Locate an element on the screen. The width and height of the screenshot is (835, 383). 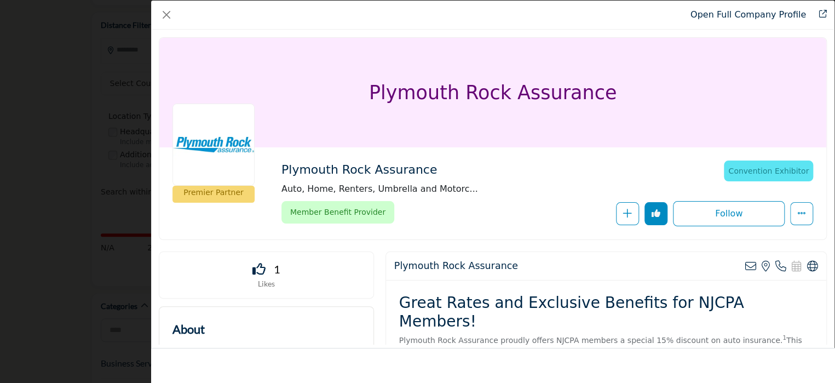
p: Plymouth Rock Assurance proudly offers NJCPA members a special 15% discount on auto insurance. Th... is located at coordinates (606, 358).